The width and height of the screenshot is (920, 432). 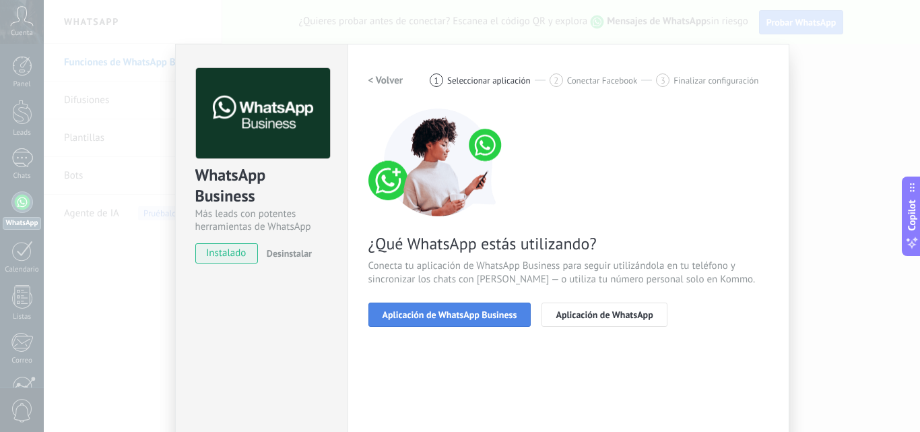 I want to click on span: Aplicación de WhatsApp, so click(x=604, y=315).